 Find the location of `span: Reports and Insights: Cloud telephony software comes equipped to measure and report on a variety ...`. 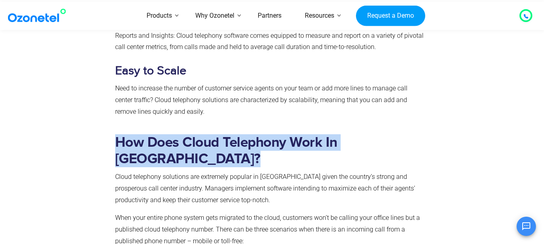

span: Reports and Insights: Cloud telephony software comes equipped to measure and report on a variety ... is located at coordinates (269, 41).